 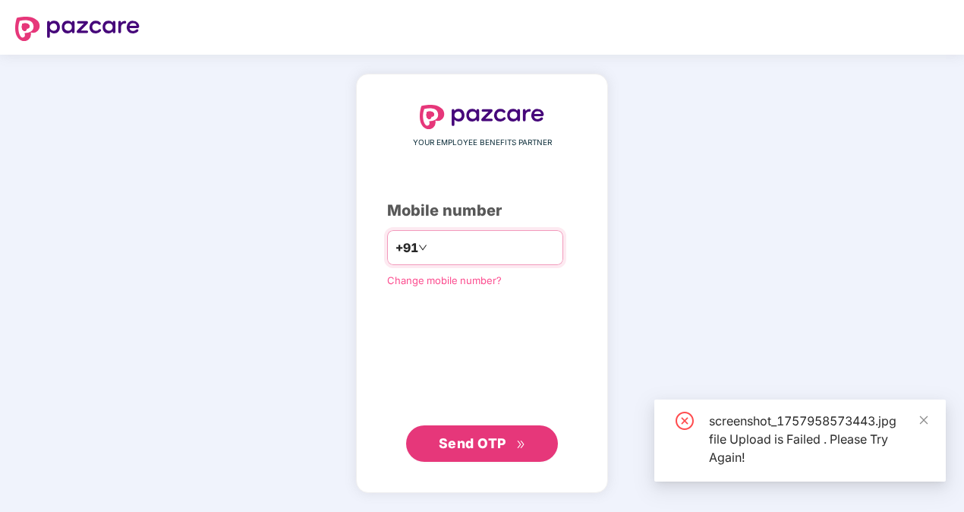 I want to click on span: YOUR EMPLOYEE BENEFITS PARTNER, so click(x=482, y=143).